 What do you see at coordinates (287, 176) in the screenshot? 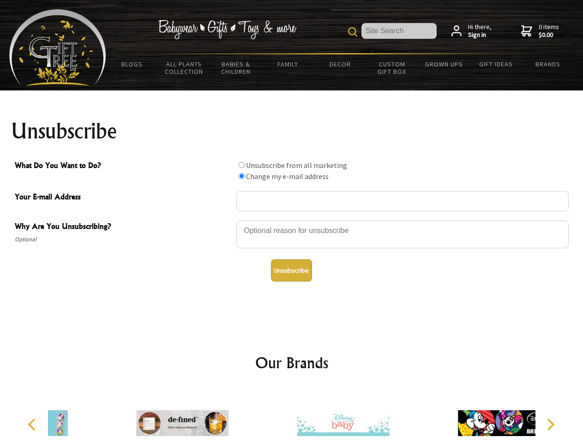
I see `label: Change my e-mail address` at bounding box center [287, 176].